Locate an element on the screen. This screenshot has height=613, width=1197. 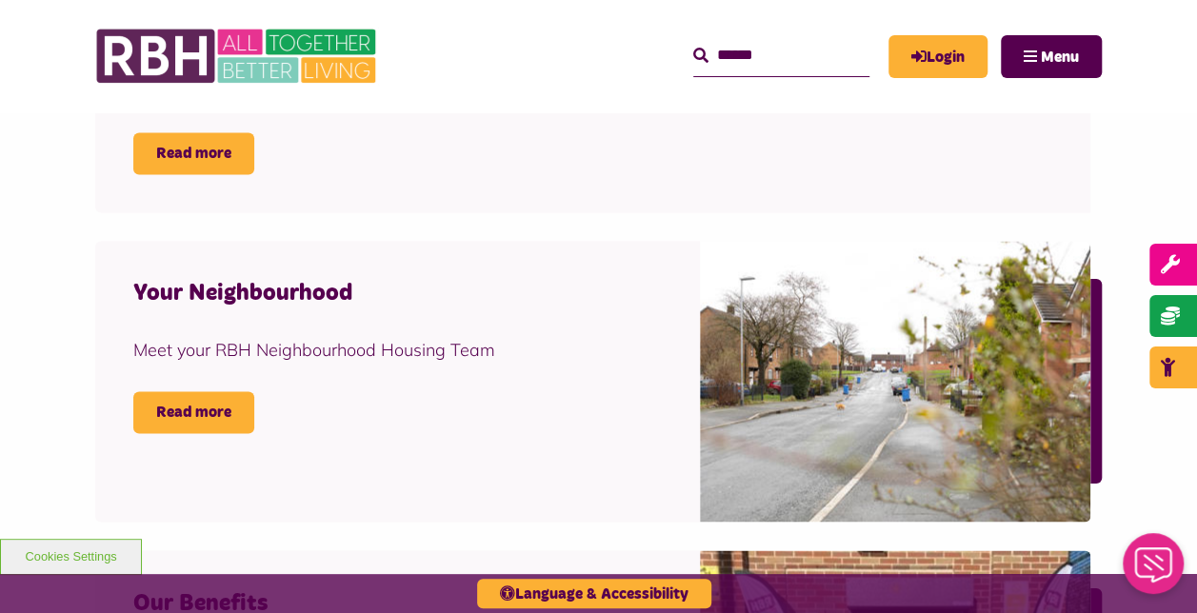
button: Navigation is located at coordinates (1052, 56).